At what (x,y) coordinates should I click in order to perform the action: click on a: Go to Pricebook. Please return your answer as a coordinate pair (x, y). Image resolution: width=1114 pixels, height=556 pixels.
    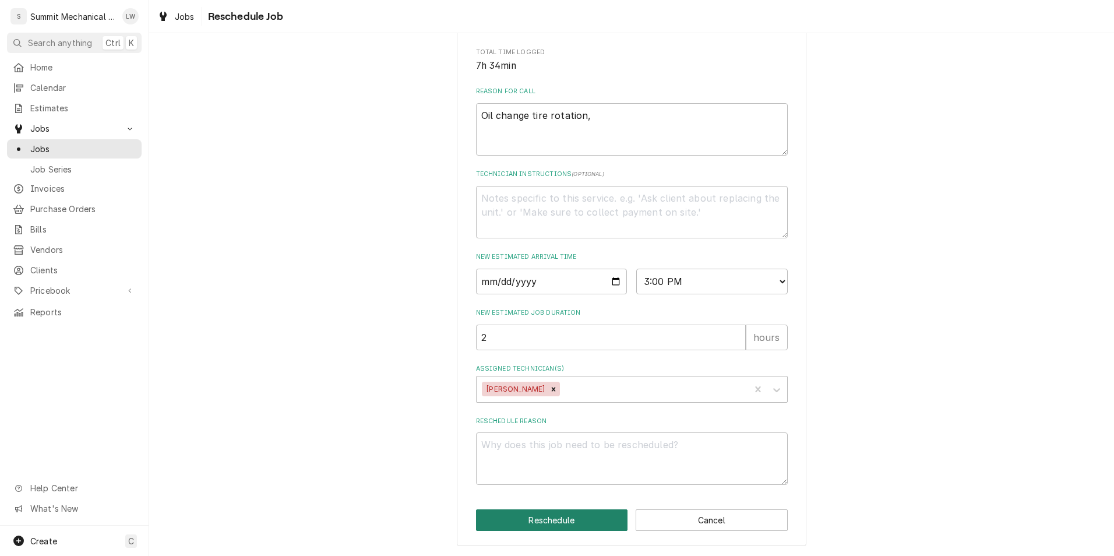
    Looking at the image, I should click on (74, 290).